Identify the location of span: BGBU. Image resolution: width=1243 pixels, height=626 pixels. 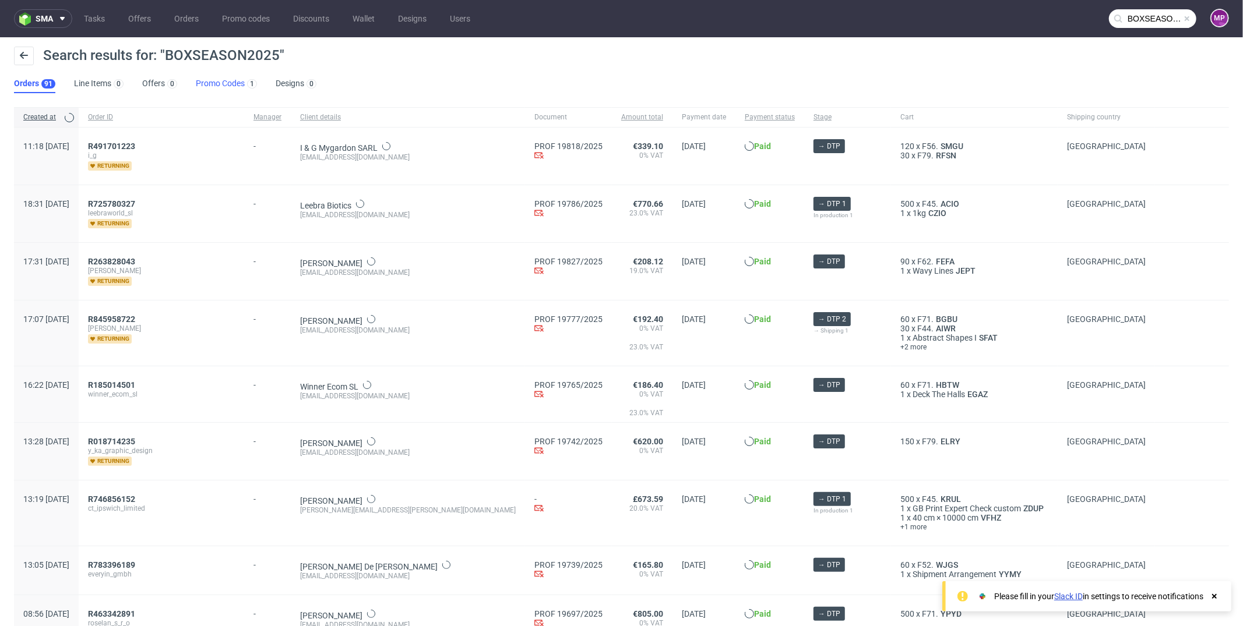
(946, 319).